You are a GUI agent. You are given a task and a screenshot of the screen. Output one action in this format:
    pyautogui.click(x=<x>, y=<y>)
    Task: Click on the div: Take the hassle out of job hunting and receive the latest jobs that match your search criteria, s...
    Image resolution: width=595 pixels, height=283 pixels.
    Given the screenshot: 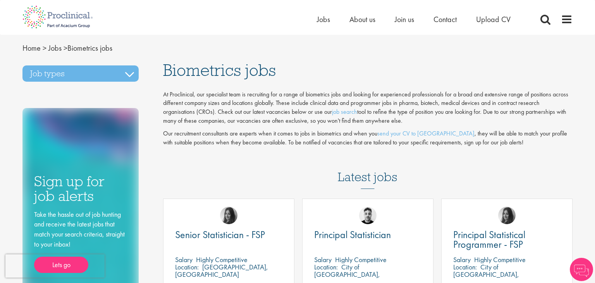 What is the action you would take?
    pyautogui.click(x=81, y=241)
    